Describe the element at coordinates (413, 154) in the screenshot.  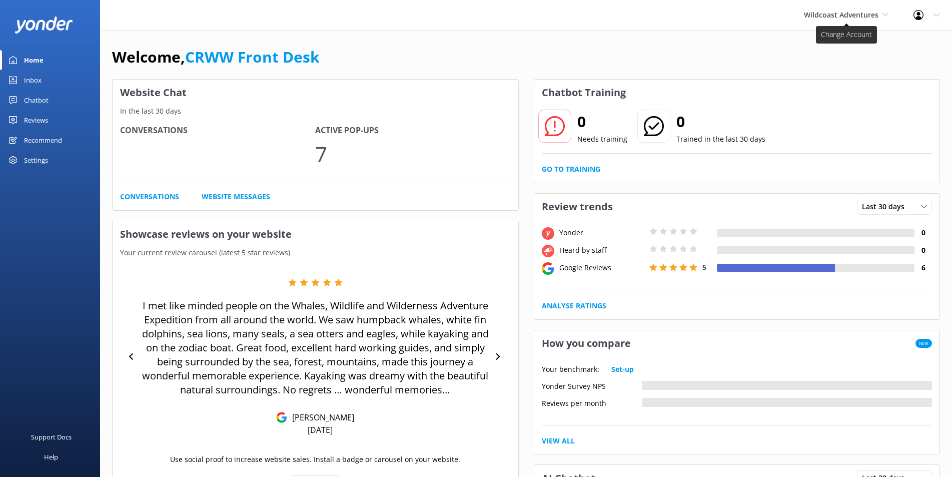
I see `p: 7` at that location.